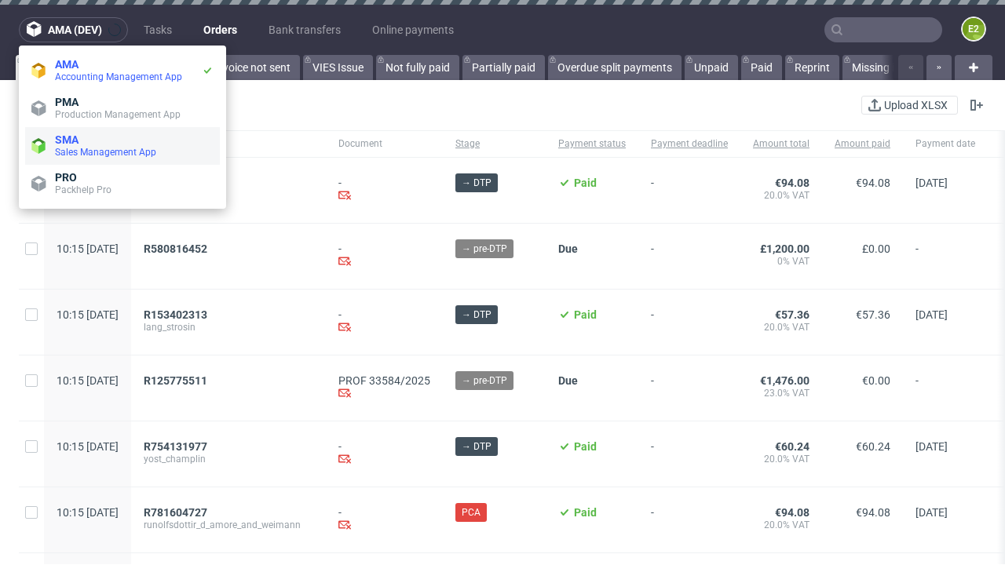 The height and width of the screenshot is (565, 1005). What do you see at coordinates (916, 105) in the screenshot?
I see `span: Upload XLSX` at bounding box center [916, 105].